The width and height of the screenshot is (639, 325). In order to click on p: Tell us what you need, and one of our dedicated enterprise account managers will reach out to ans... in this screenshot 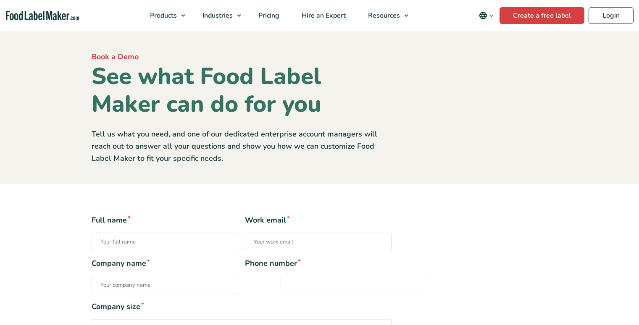, I will do `click(242, 146)`.